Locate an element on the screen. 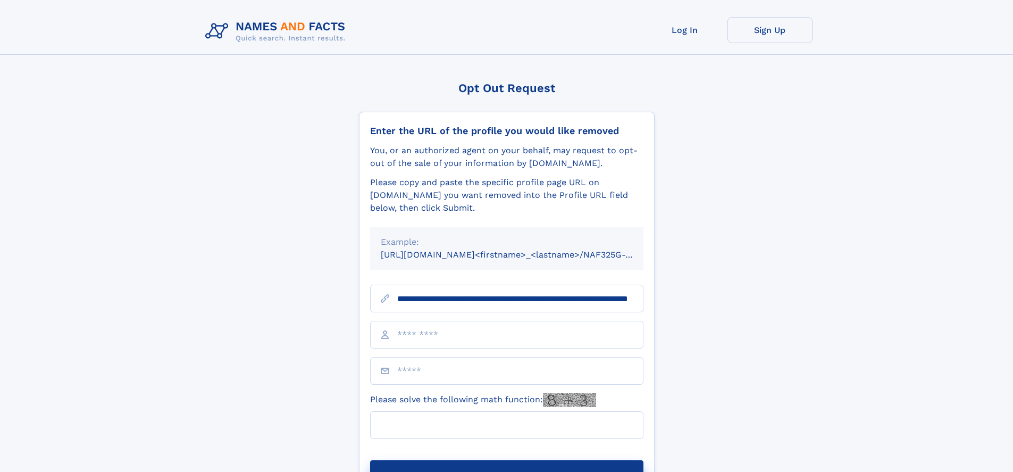  a: Log In is located at coordinates (685, 30).